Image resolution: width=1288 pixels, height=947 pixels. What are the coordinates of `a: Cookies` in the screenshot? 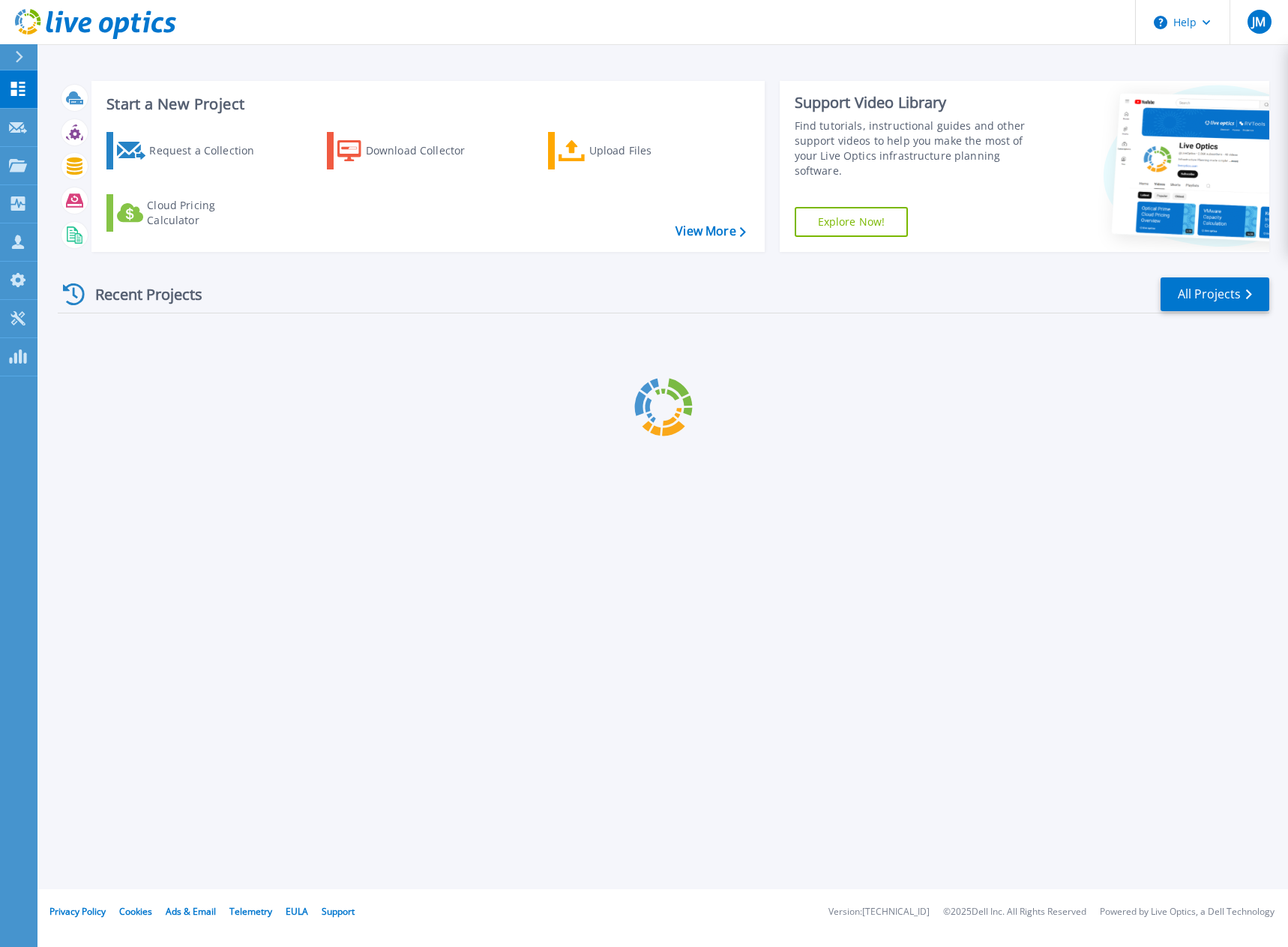 It's located at (136, 912).